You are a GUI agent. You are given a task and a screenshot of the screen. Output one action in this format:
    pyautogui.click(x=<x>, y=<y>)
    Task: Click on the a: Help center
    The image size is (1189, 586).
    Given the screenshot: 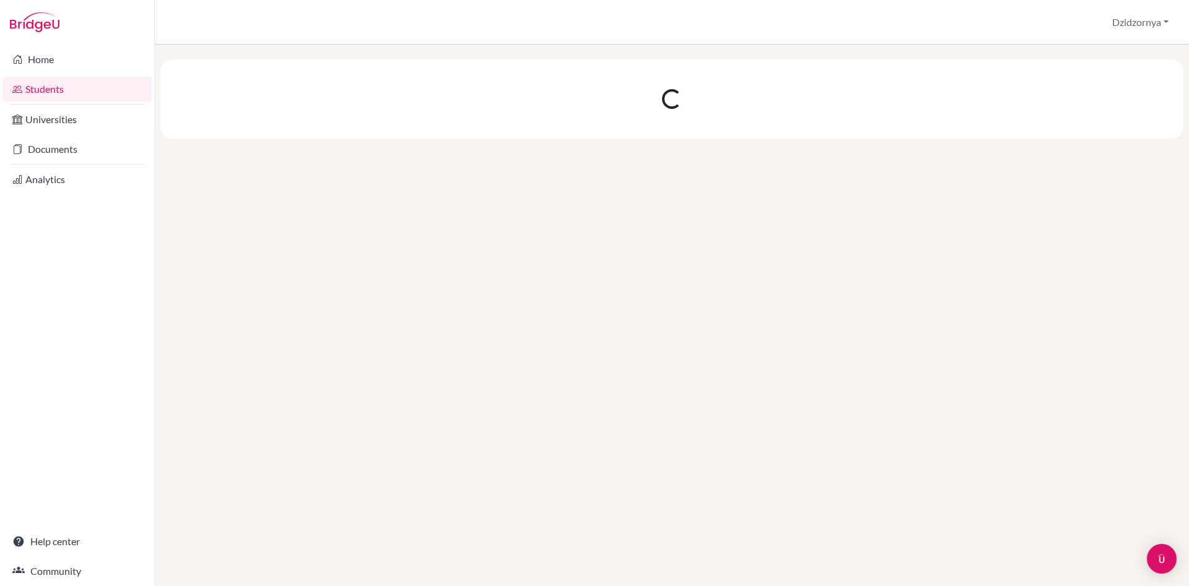 What is the action you would take?
    pyautogui.click(x=77, y=542)
    